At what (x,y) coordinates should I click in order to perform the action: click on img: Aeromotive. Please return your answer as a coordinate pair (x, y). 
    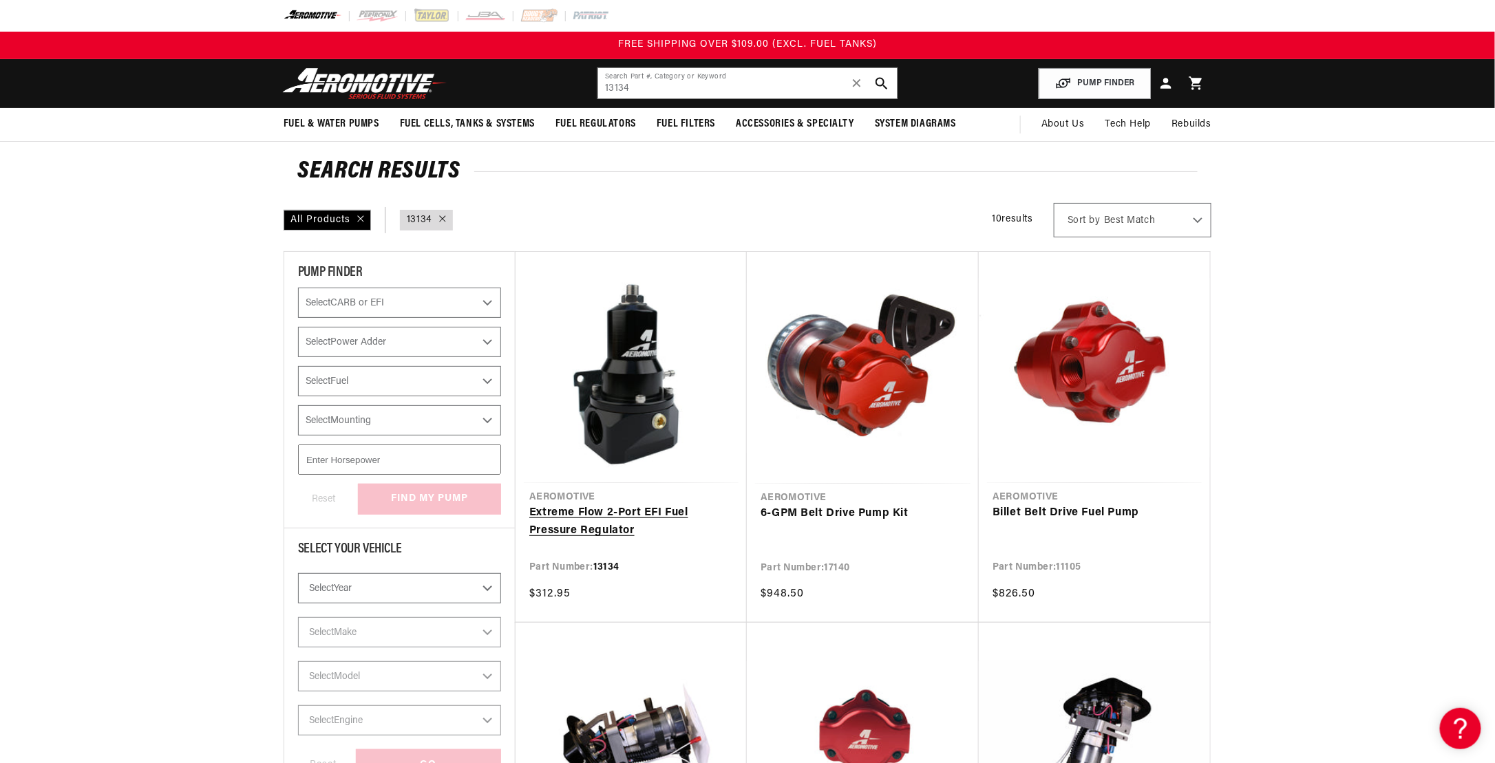
    Looking at the image, I should click on (365, 83).